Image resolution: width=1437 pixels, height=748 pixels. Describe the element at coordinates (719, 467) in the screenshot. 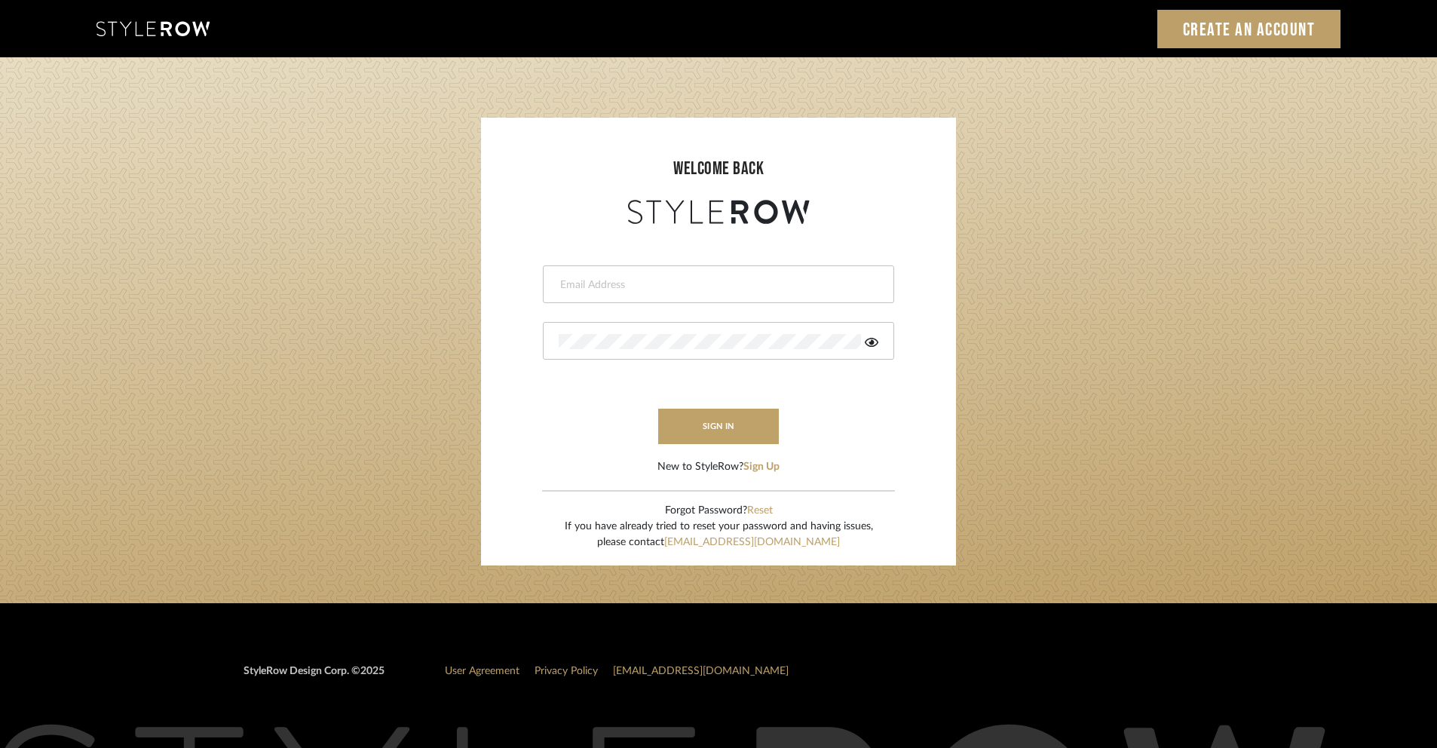

I see `div: New to StyleRow?` at that location.